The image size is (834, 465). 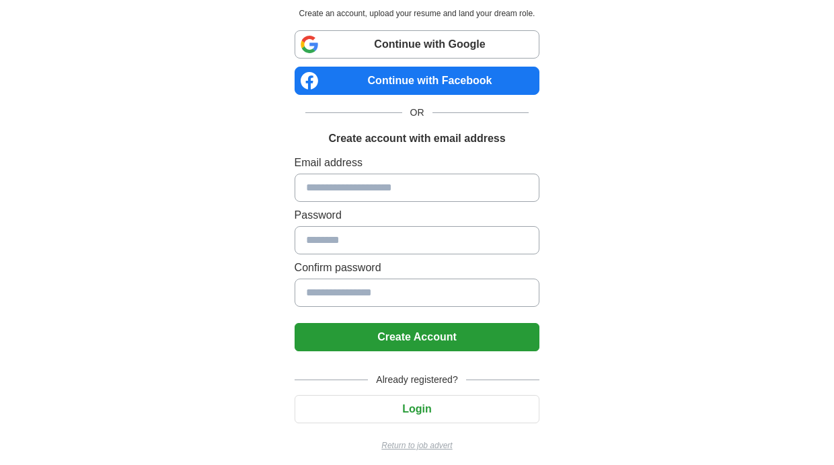 What do you see at coordinates (417, 163) in the screenshot?
I see `label: Email address` at bounding box center [417, 163].